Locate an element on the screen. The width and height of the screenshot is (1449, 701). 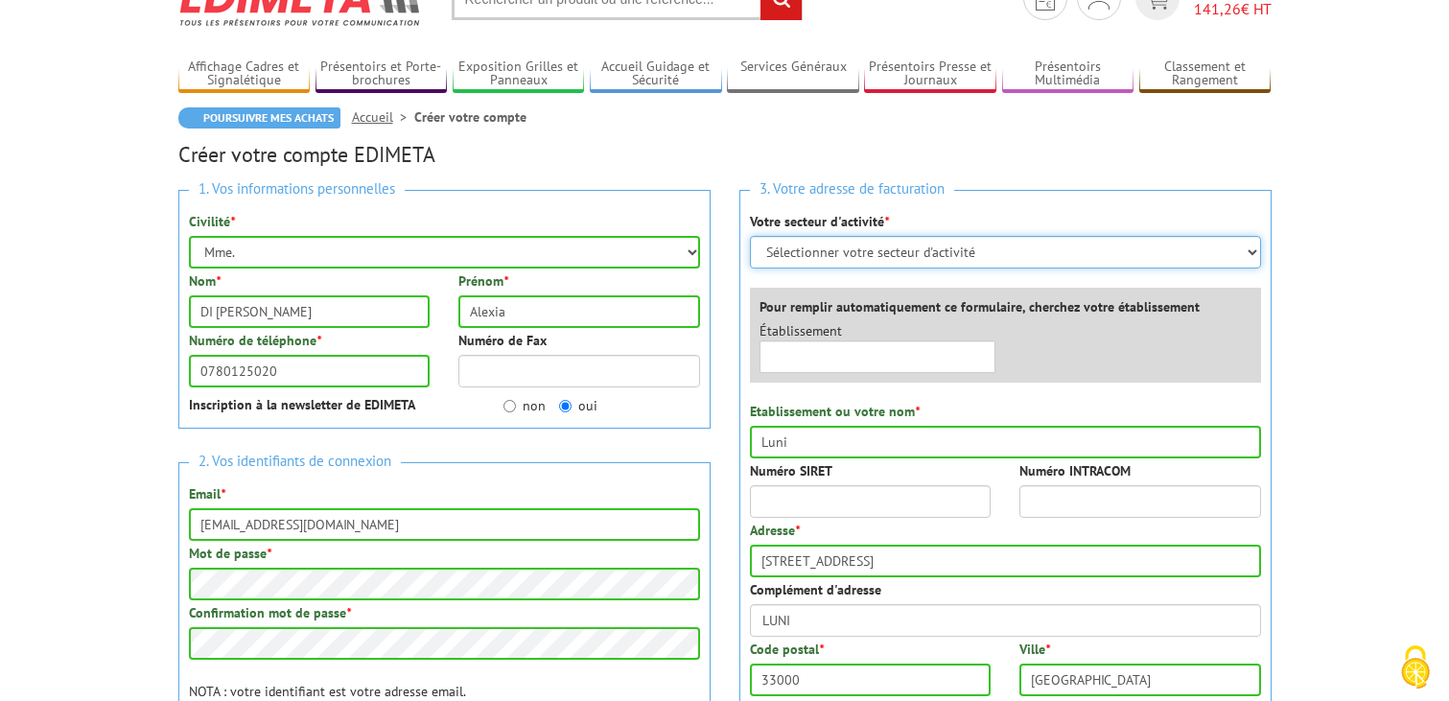
label: oui is located at coordinates (578, 406).